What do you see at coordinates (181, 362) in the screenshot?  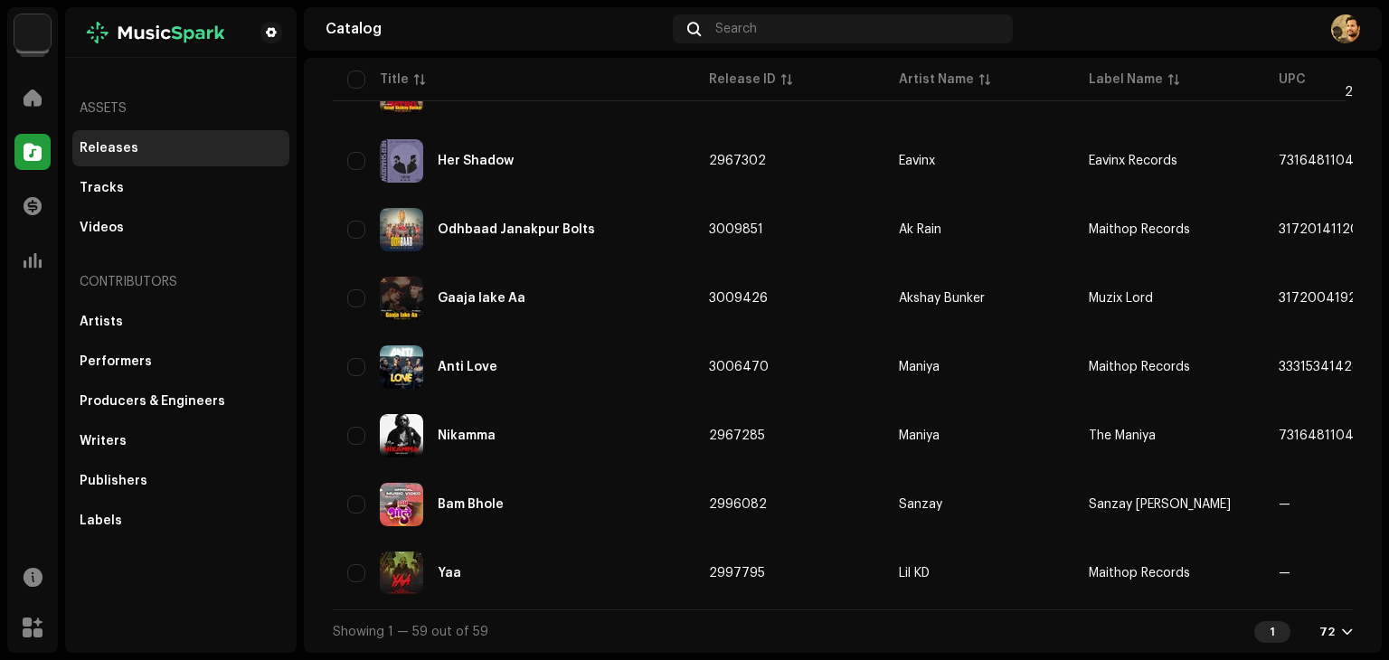 I see `re-m-nav-item: Performers` at bounding box center [181, 362].